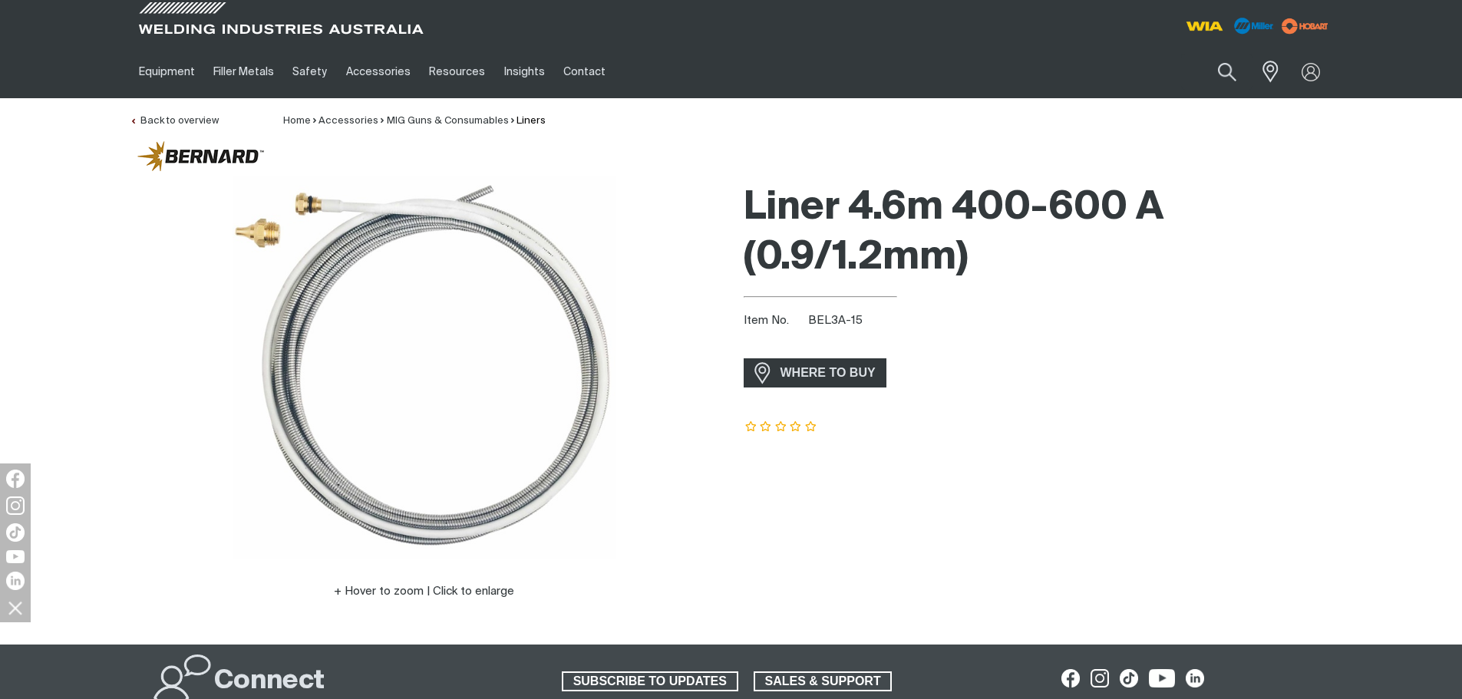  I want to click on a: Filler Metals, so click(243, 71).